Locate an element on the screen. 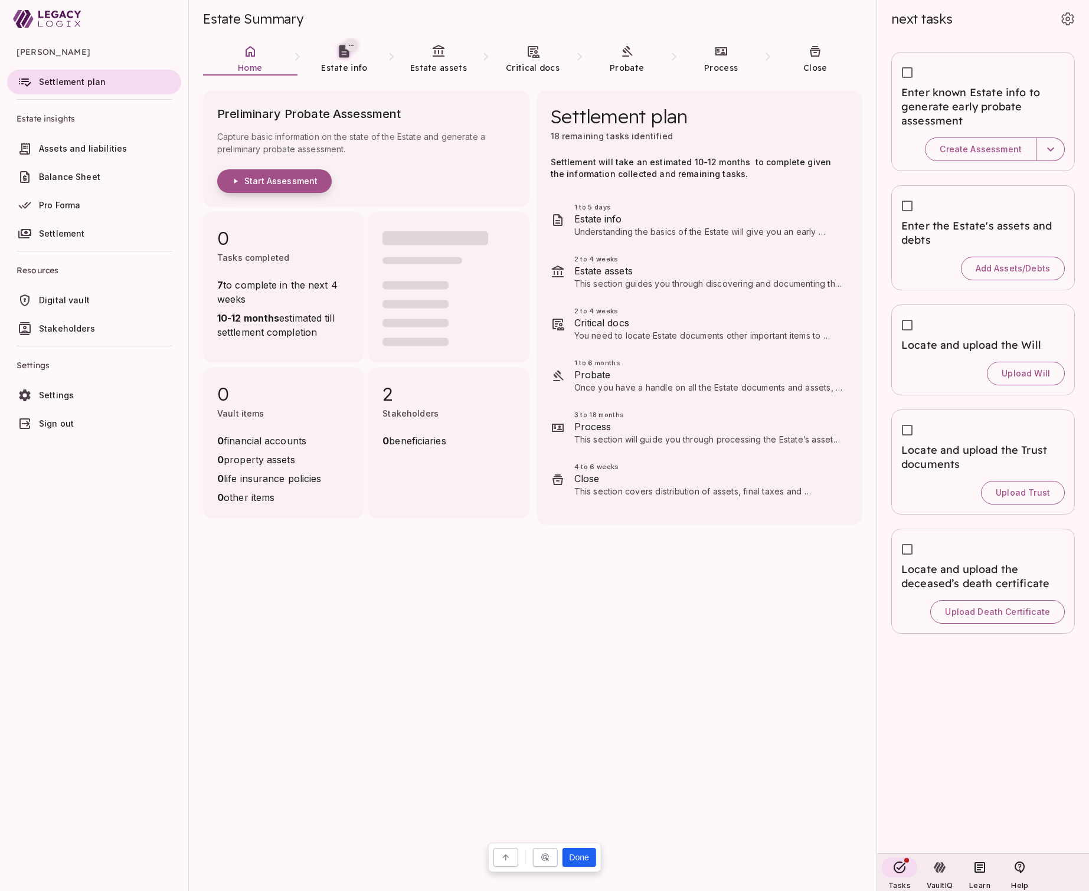 The width and height of the screenshot is (1089, 891). span: life insurance policies is located at coordinates (269, 479).